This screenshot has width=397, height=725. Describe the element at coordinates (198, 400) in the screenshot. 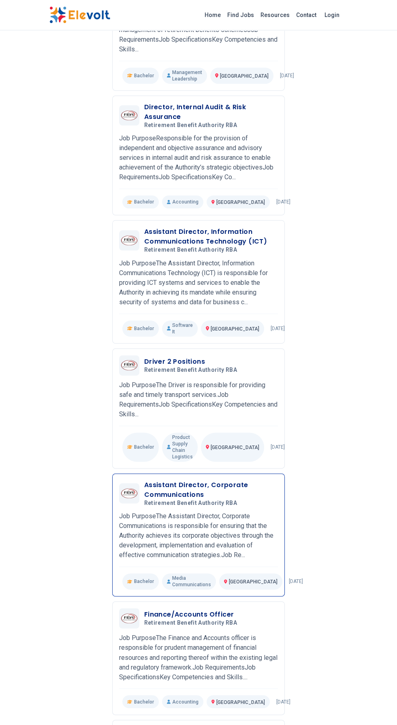

I see `p: Job PurposeThe Driver is responsible for providing safe and timely transport services.Job Require...` at that location.